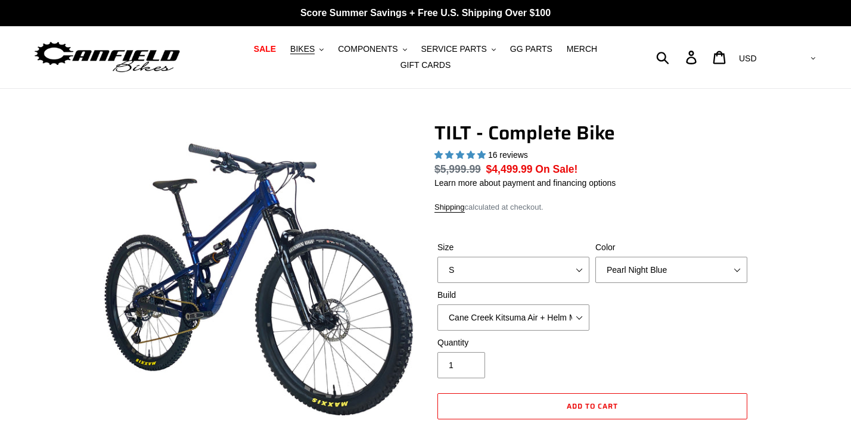 Image resolution: width=851 pixels, height=445 pixels. What do you see at coordinates (582, 49) in the screenshot?
I see `span: MERCH` at bounding box center [582, 49].